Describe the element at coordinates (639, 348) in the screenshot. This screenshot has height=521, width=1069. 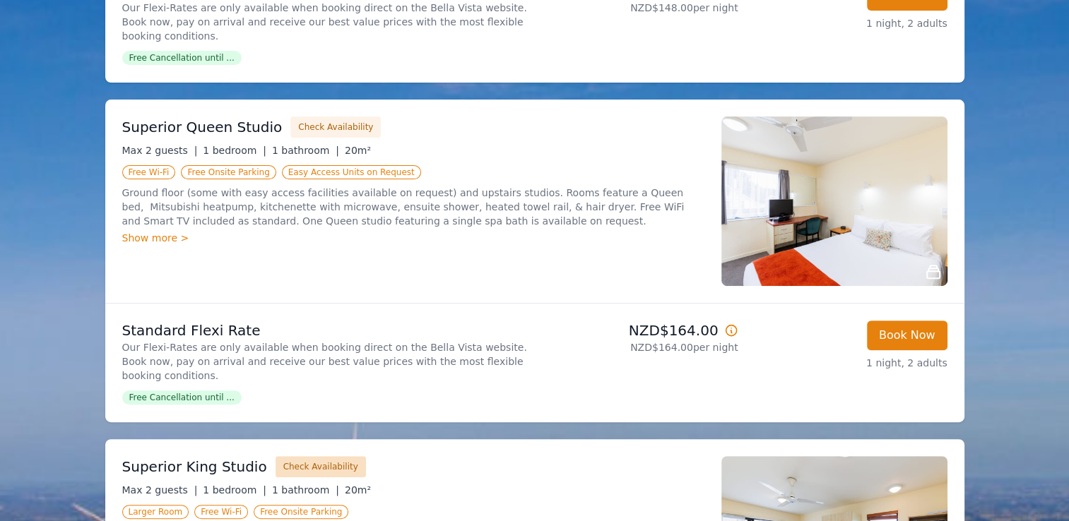
I see `p: NZD$164.00 per night` at that location.